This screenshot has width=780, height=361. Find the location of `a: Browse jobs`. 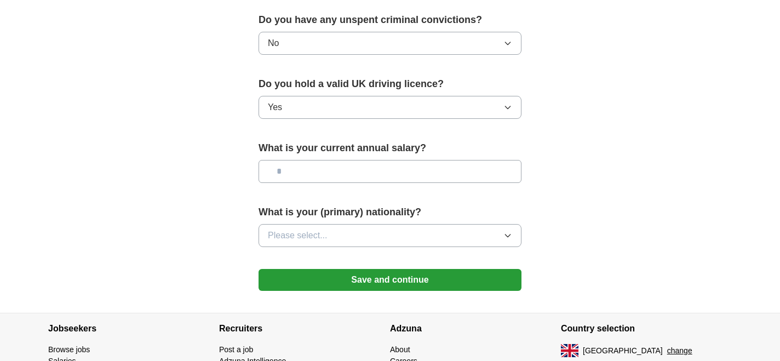

a: Browse jobs is located at coordinates (69, 349).